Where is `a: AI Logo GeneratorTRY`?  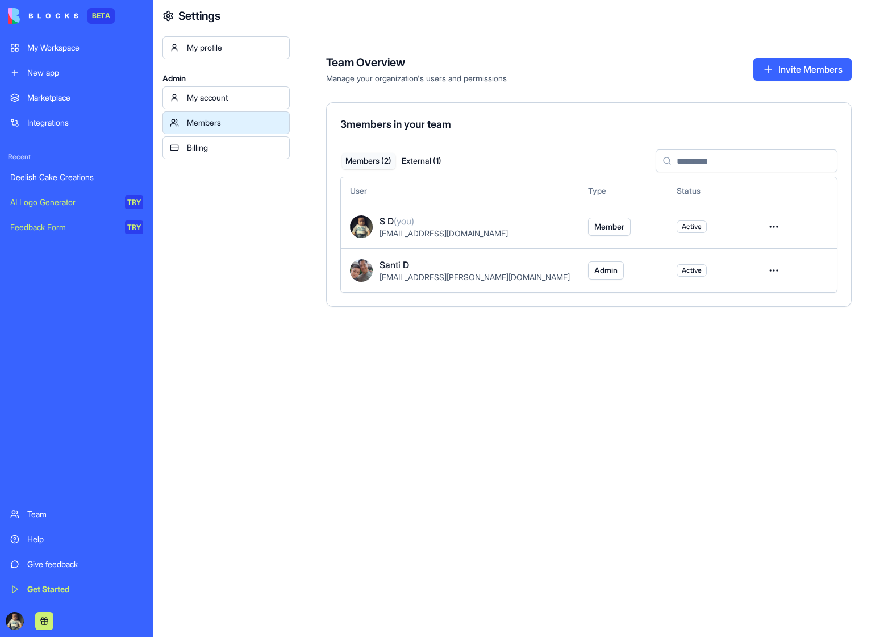
a: AI Logo GeneratorTRY is located at coordinates (77, 202).